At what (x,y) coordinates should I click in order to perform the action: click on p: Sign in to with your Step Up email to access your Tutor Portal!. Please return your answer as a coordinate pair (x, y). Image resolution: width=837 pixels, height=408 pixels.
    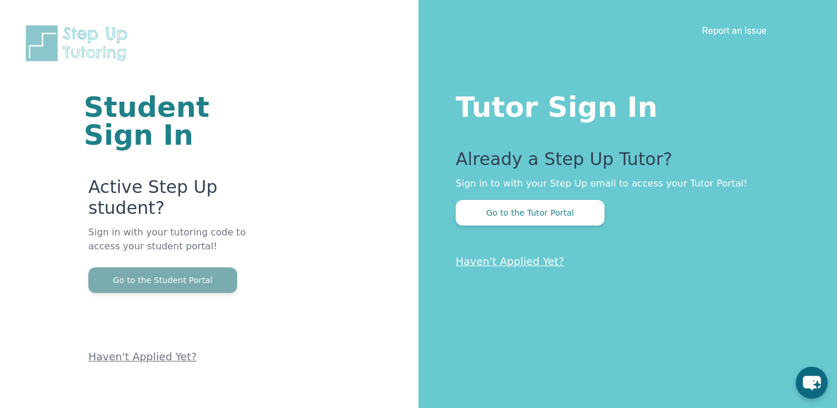
    Looking at the image, I should click on (623, 184).